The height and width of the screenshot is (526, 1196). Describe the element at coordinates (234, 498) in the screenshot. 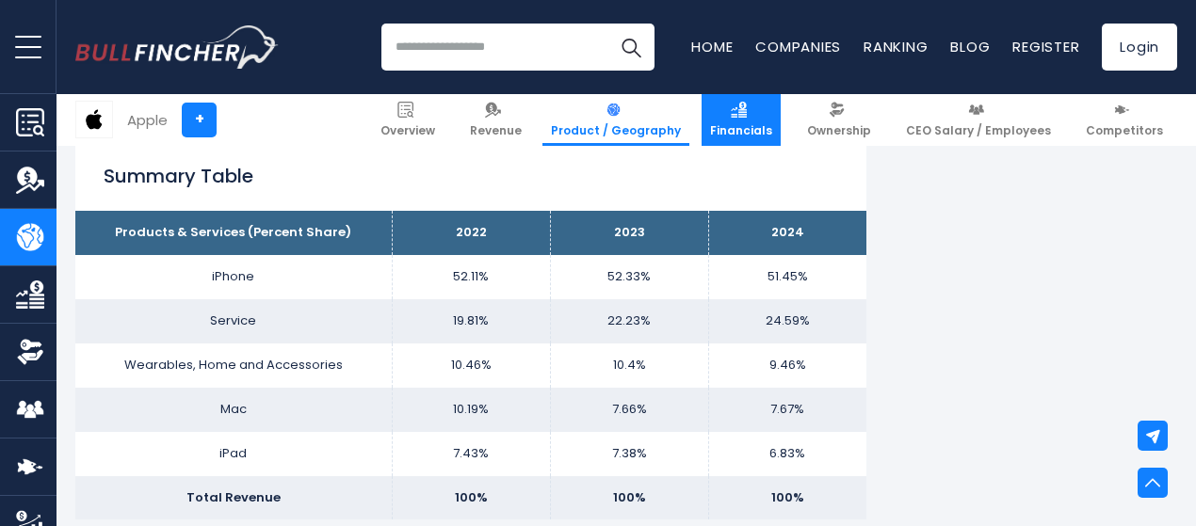

I see `td: Total Revenue` at that location.